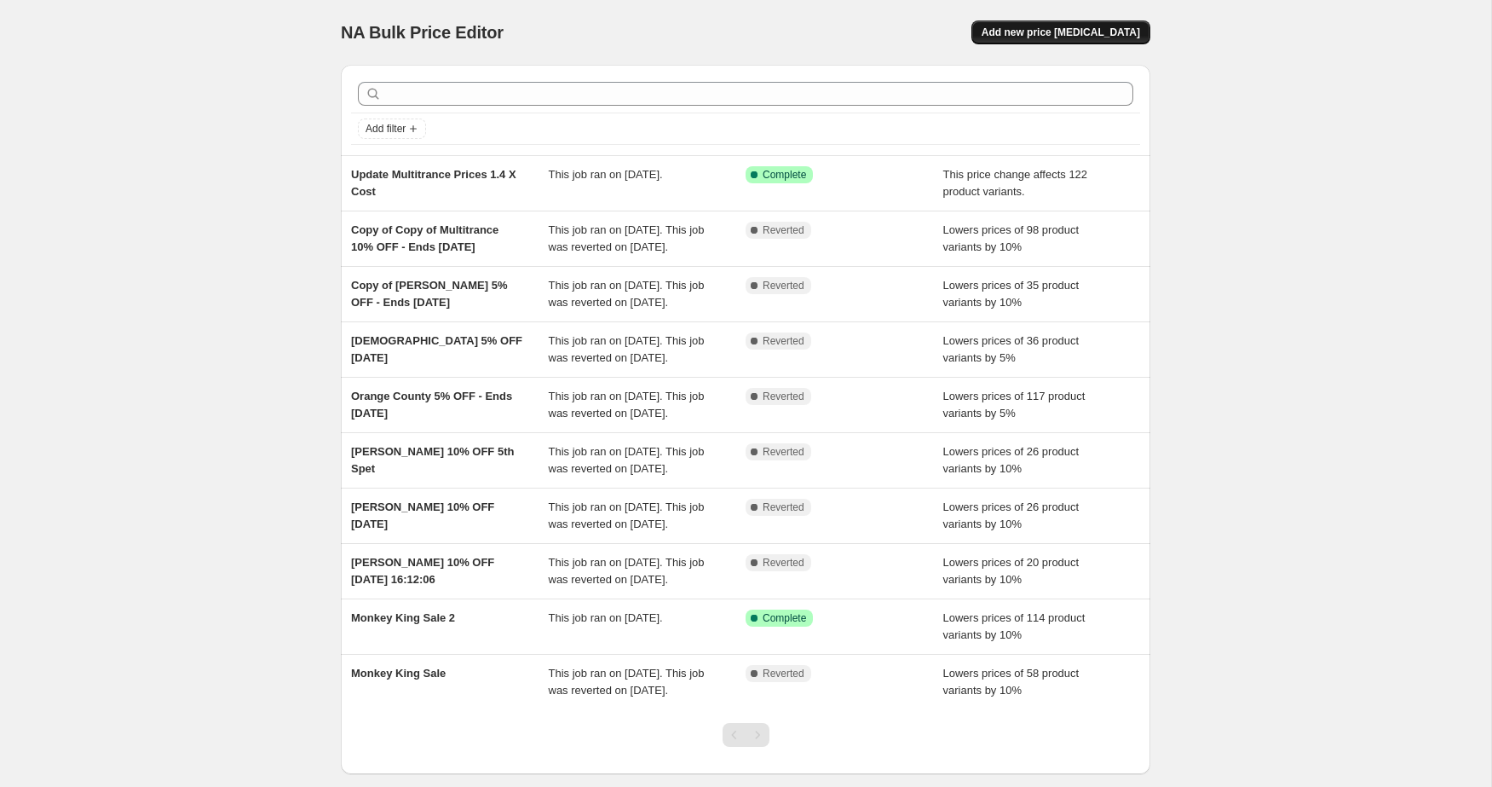  I want to click on nav: Pagination, so click(746, 735).